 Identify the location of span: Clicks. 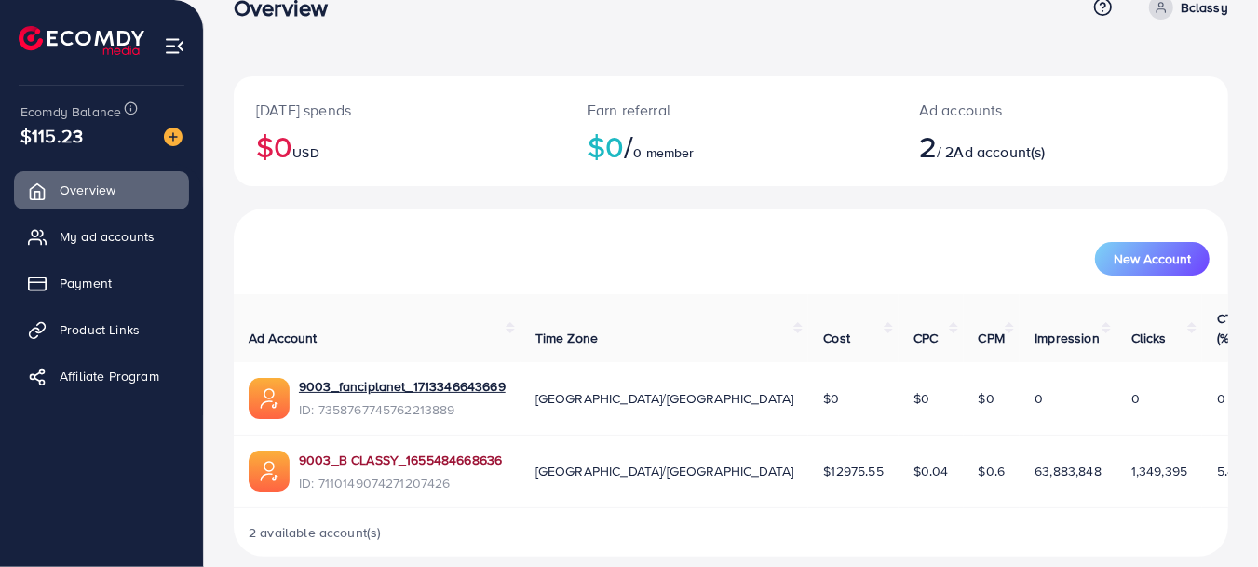
(1149, 338).